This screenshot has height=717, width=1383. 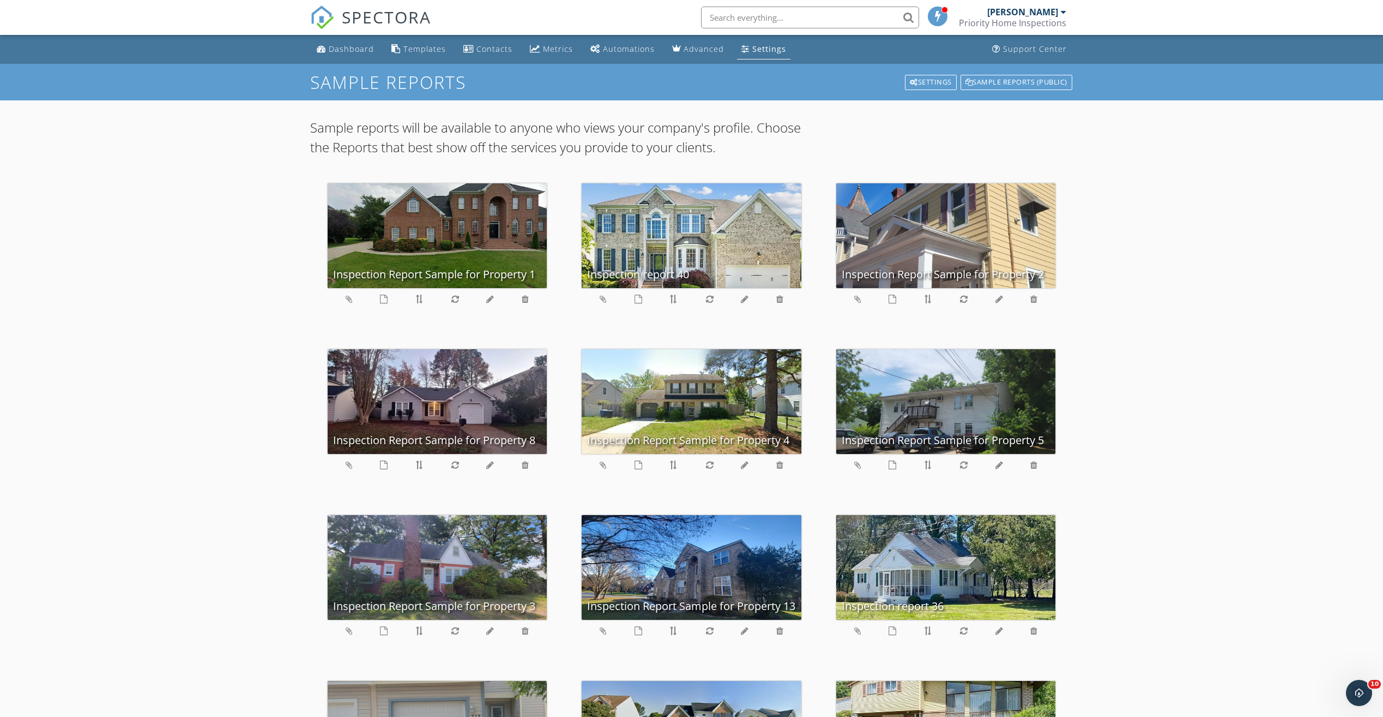 I want to click on a: Automations (Basic), so click(x=623, y=49).